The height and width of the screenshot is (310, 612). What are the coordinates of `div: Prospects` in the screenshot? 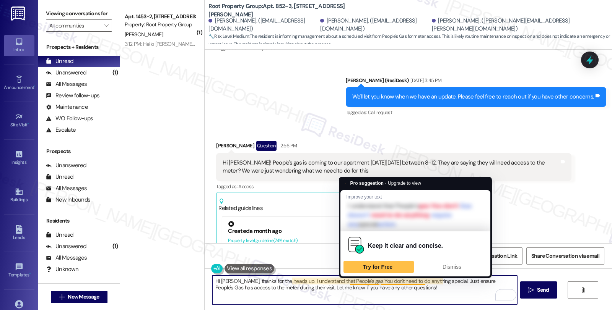 It's located at (79, 151).